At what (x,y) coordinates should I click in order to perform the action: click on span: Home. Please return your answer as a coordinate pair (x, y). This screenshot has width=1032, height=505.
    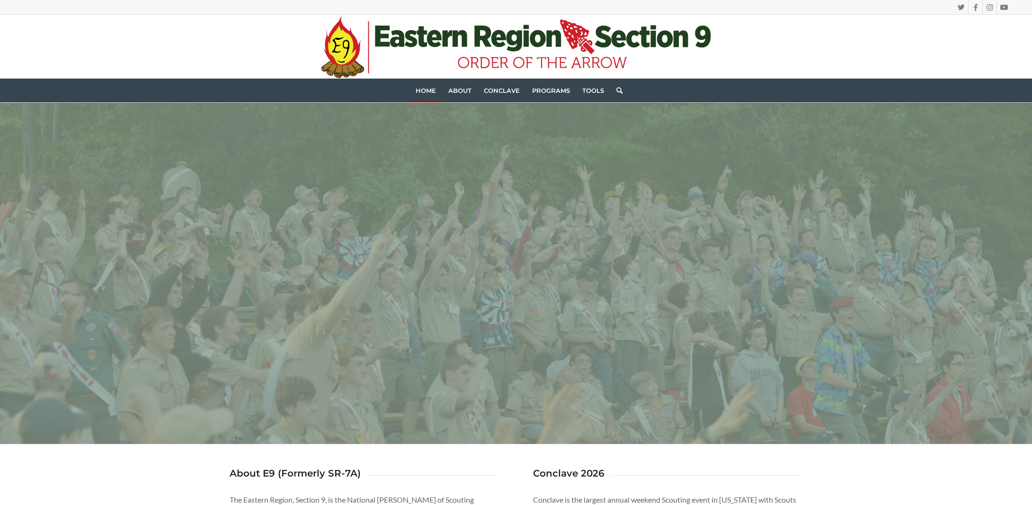
    Looking at the image, I should click on (426, 90).